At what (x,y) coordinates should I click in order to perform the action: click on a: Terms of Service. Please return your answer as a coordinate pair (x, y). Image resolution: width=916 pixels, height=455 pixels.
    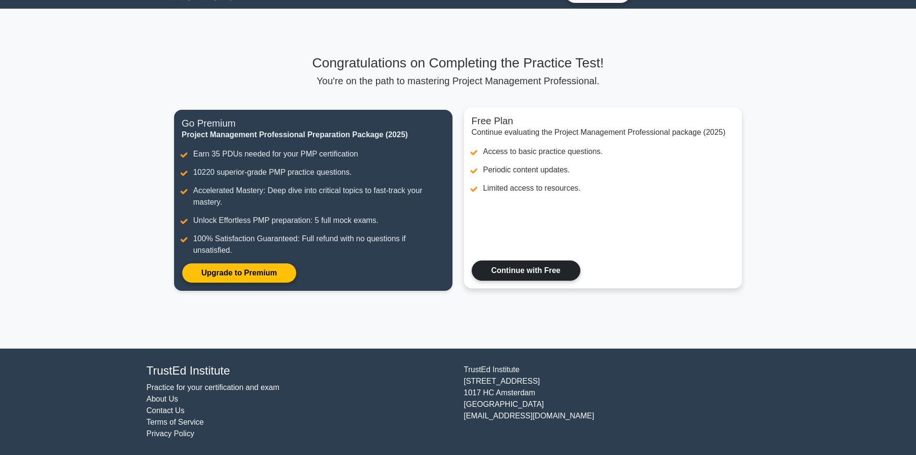
    Looking at the image, I should click on (175, 421).